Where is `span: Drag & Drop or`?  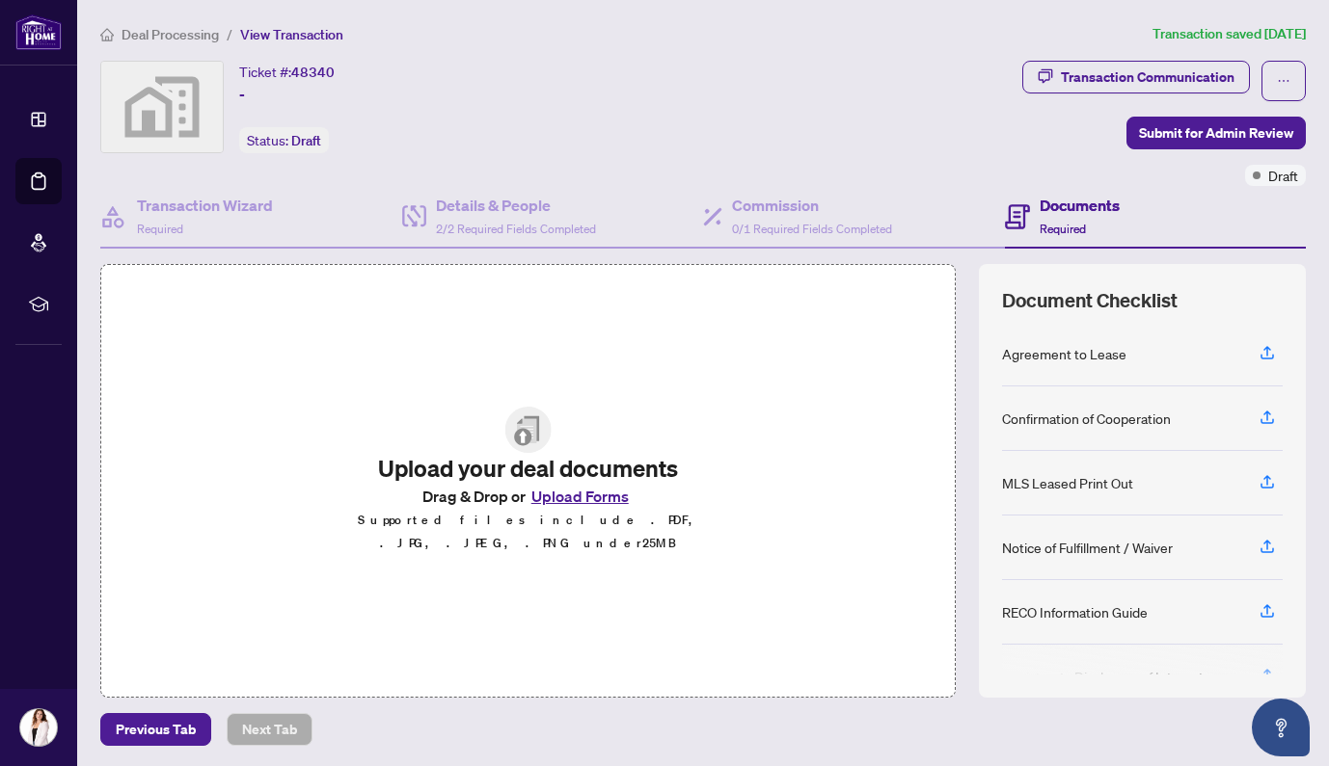
span: Drag & Drop or is located at coordinates (528, 497).